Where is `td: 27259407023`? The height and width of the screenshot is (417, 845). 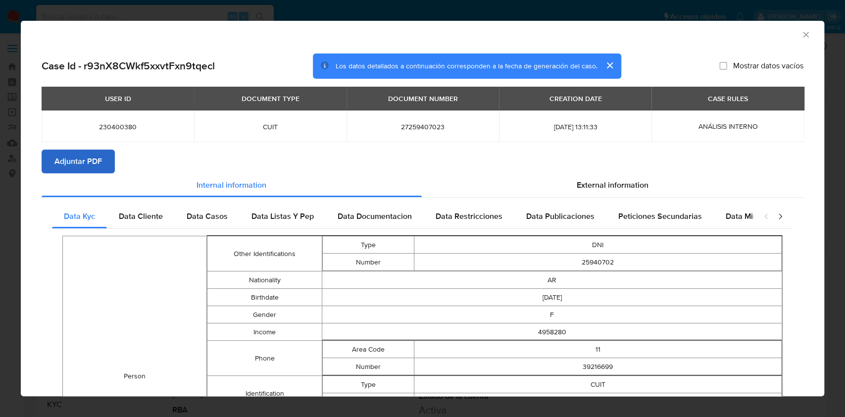
td: 27259407023 is located at coordinates (598, 401).